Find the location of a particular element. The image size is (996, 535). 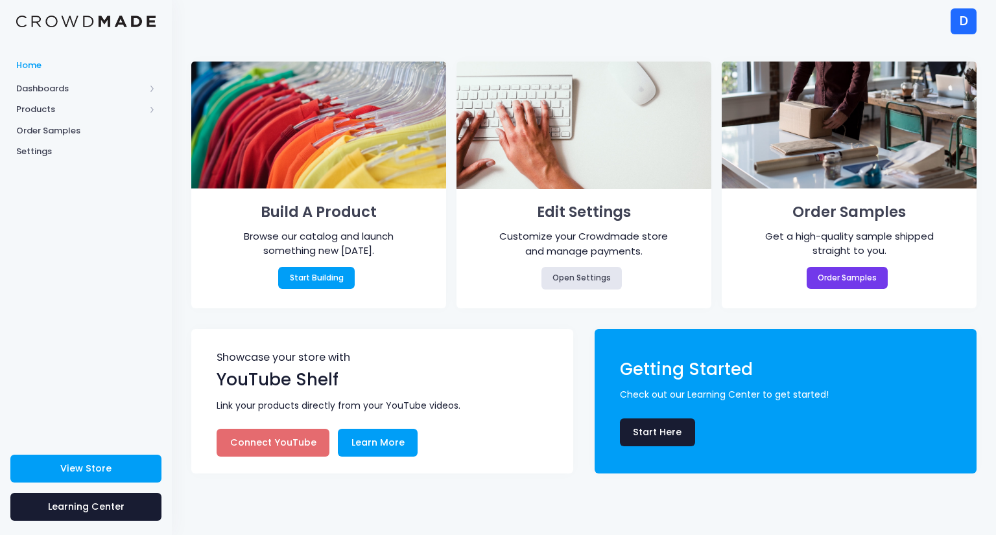

div: Customize your Crowdmade store and manage payments. is located at coordinates (583, 244).